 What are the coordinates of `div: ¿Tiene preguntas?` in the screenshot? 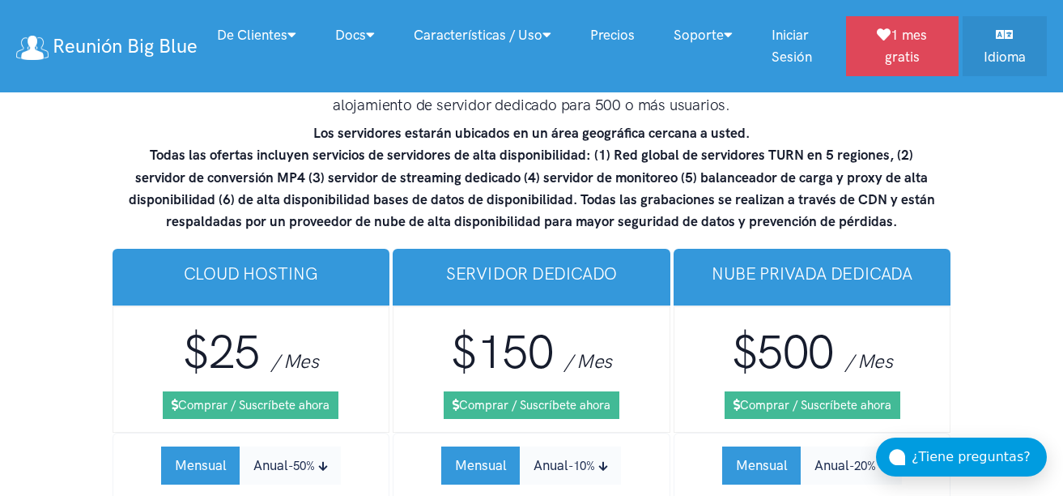 It's located at (979, 457).